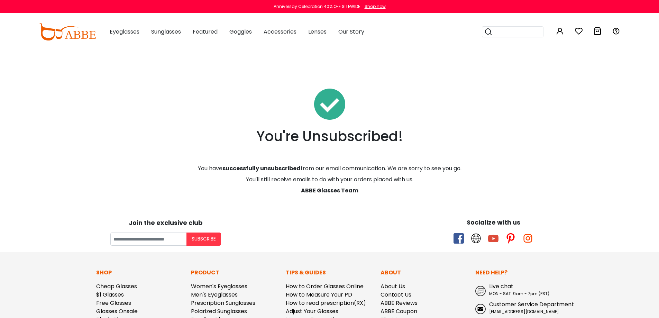  What do you see at coordinates (235, 273) in the screenshot?
I see `p: Product` at bounding box center [235, 273].